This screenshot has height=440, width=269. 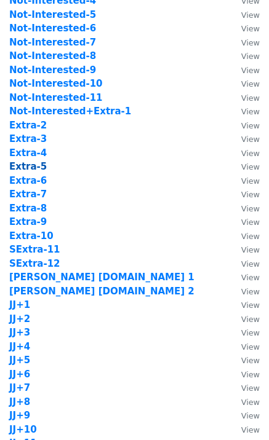 I want to click on strong: SExtra-11, so click(x=34, y=250).